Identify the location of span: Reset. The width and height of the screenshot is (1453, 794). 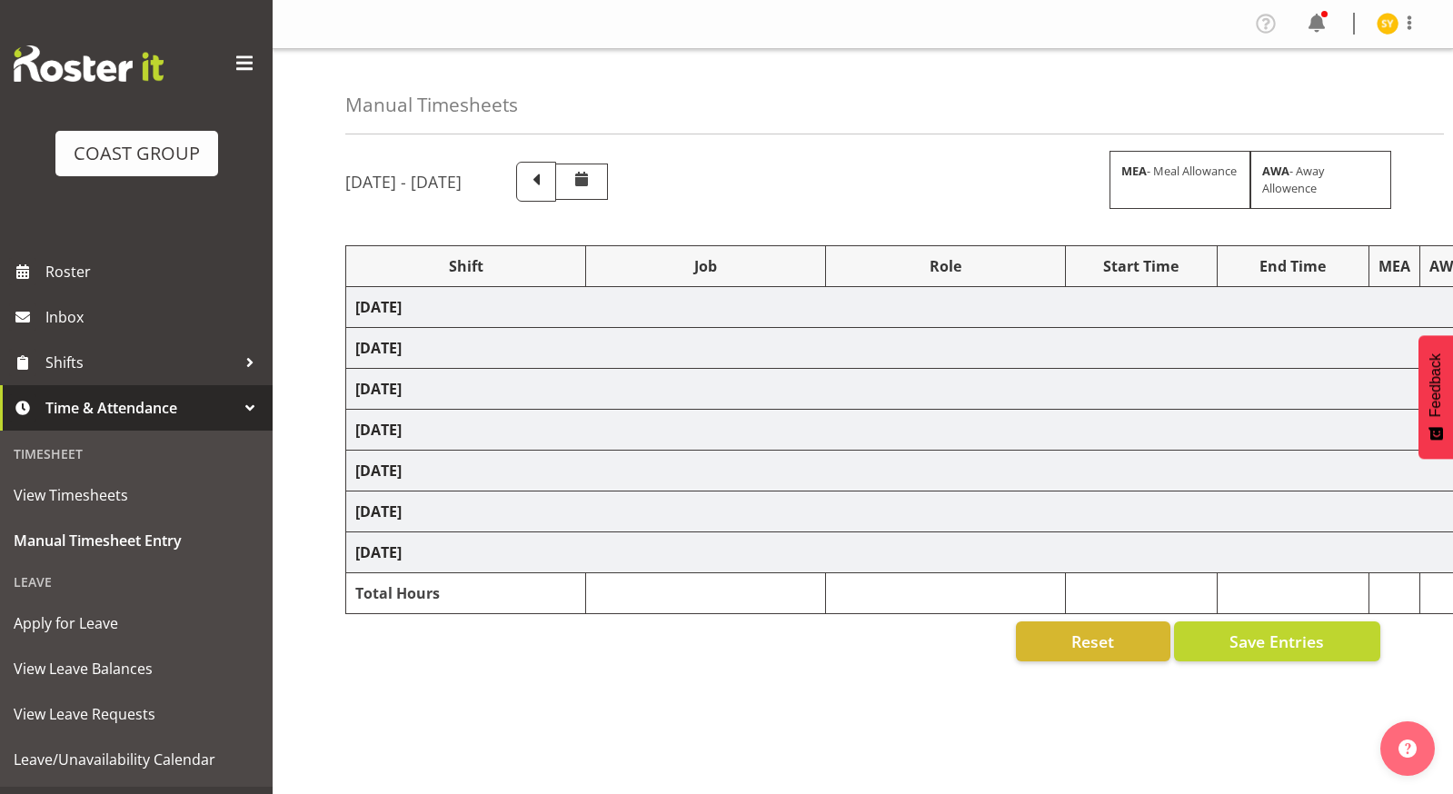
(1092, 642).